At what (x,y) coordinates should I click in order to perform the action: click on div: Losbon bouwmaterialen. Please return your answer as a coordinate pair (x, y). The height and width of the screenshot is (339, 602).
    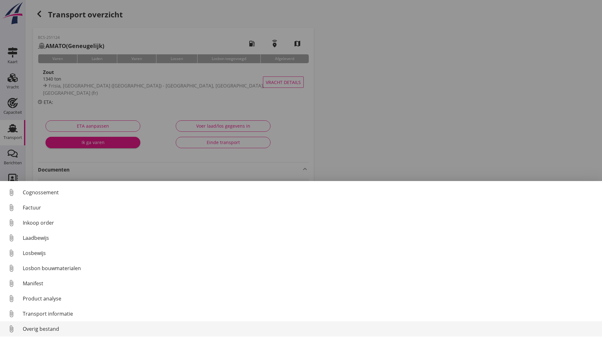
    Looking at the image, I should click on (309, 268).